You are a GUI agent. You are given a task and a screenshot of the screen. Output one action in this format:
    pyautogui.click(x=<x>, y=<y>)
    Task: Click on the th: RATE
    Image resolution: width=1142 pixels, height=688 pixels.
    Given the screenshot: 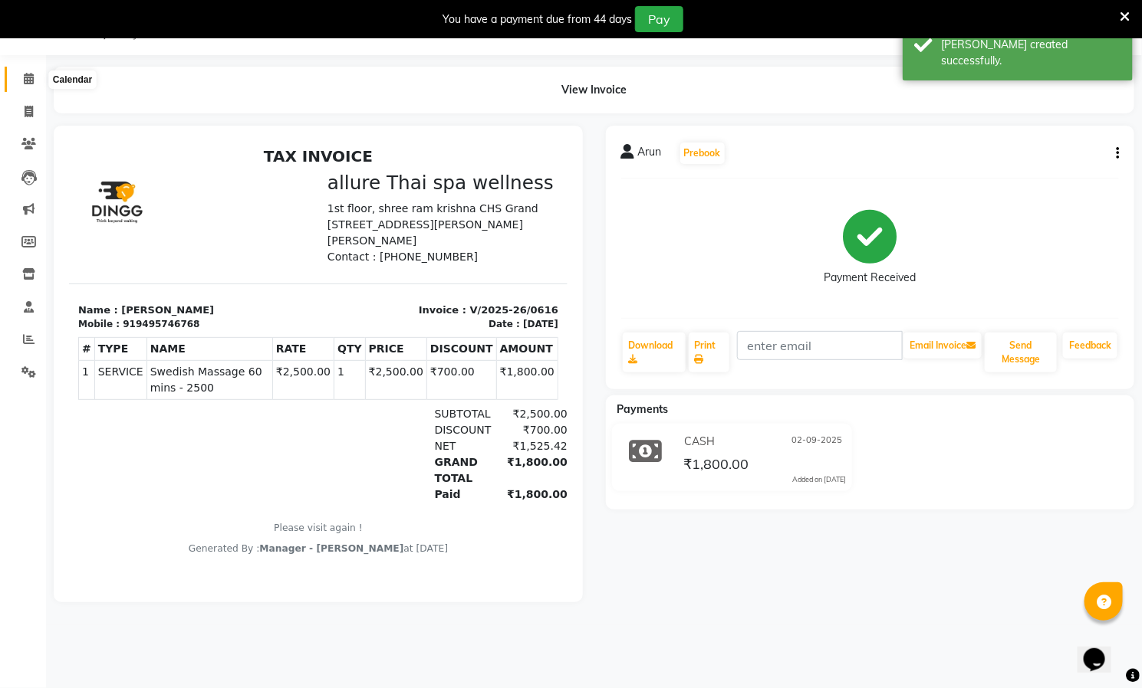 What is the action you would take?
    pyautogui.click(x=234, y=209)
    